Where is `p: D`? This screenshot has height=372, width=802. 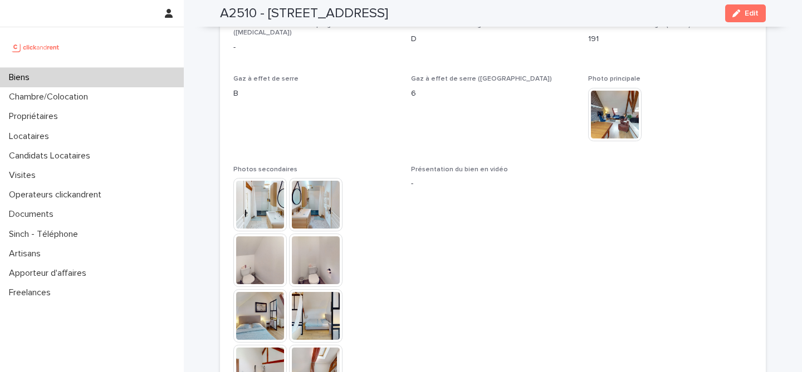 p: D is located at coordinates (493, 39).